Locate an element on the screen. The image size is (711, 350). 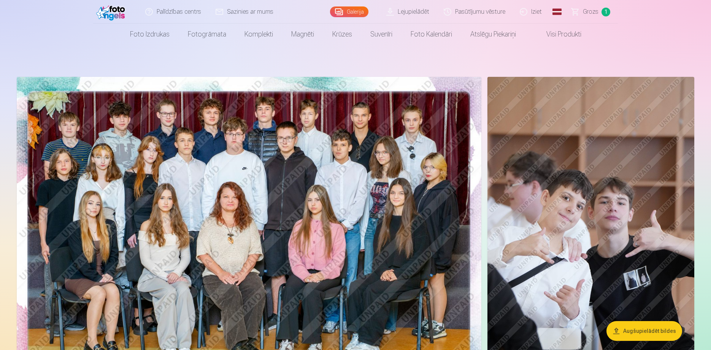
a: Komplekti is located at coordinates (259, 34).